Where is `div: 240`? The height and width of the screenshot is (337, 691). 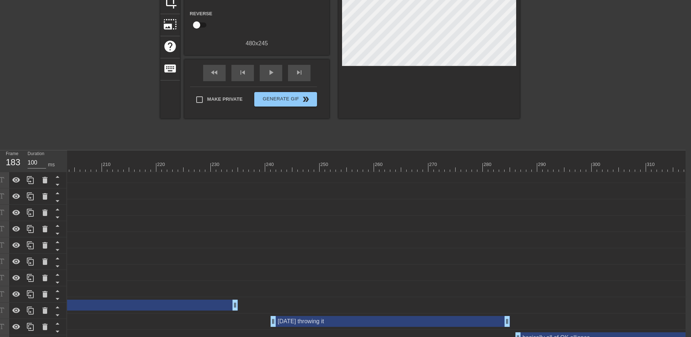 div: 240 is located at coordinates (270, 165).